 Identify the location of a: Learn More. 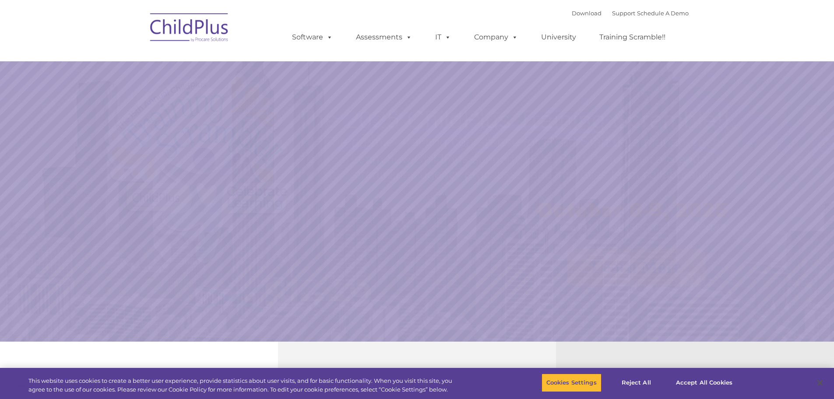
(636, 267).